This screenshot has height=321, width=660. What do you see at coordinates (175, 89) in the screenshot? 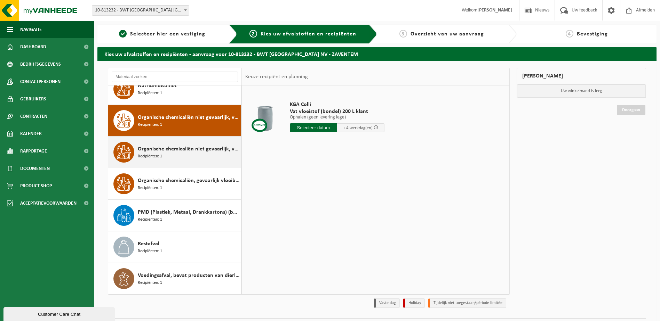
I see `button: Natriumbisulfiet Recipiënten: 1` at bounding box center [175, 89].